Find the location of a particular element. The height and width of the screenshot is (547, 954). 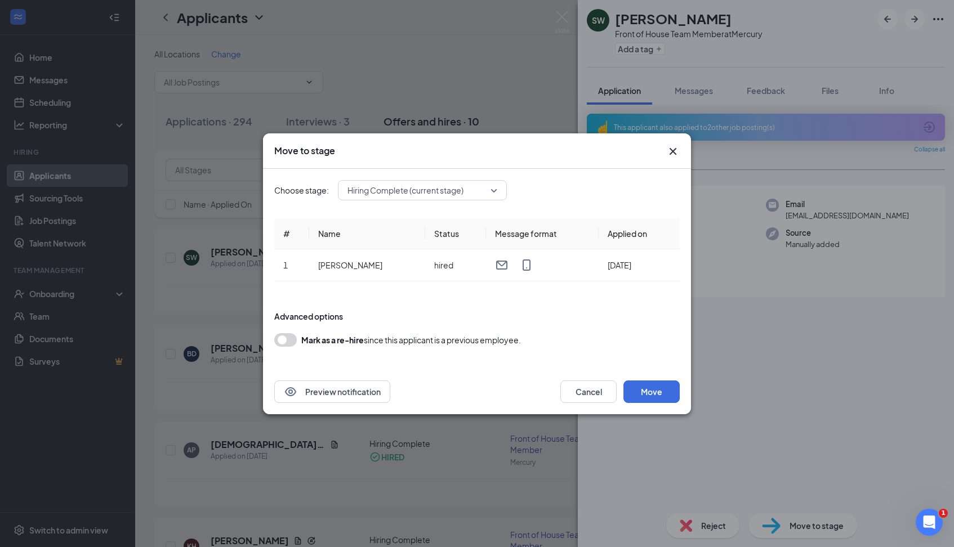

svg: Eye is located at coordinates (291, 392).